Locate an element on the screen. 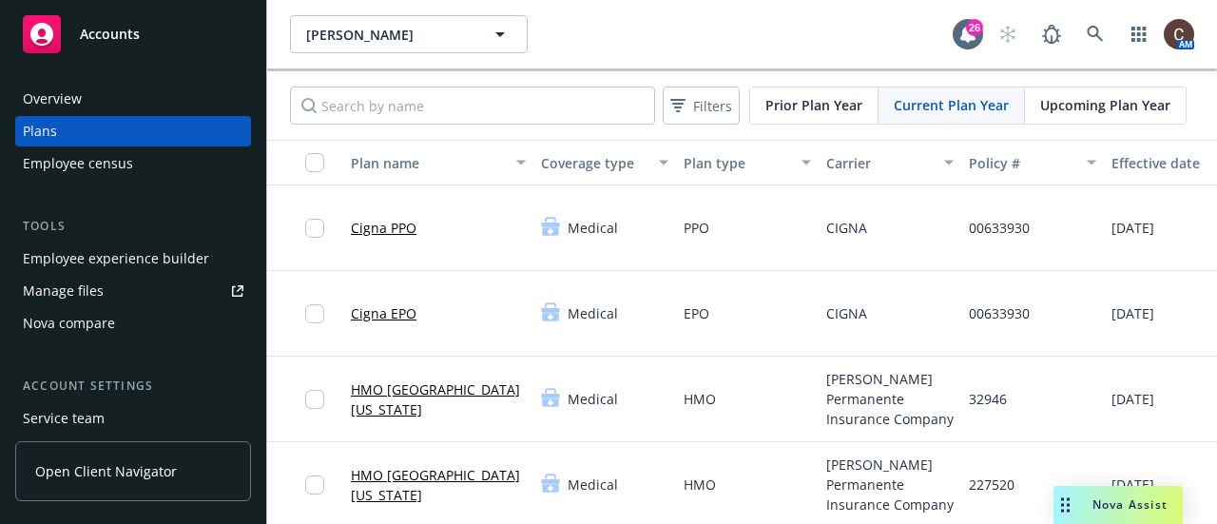 The height and width of the screenshot is (524, 1217). a: Employee experience builder is located at coordinates (133, 259).